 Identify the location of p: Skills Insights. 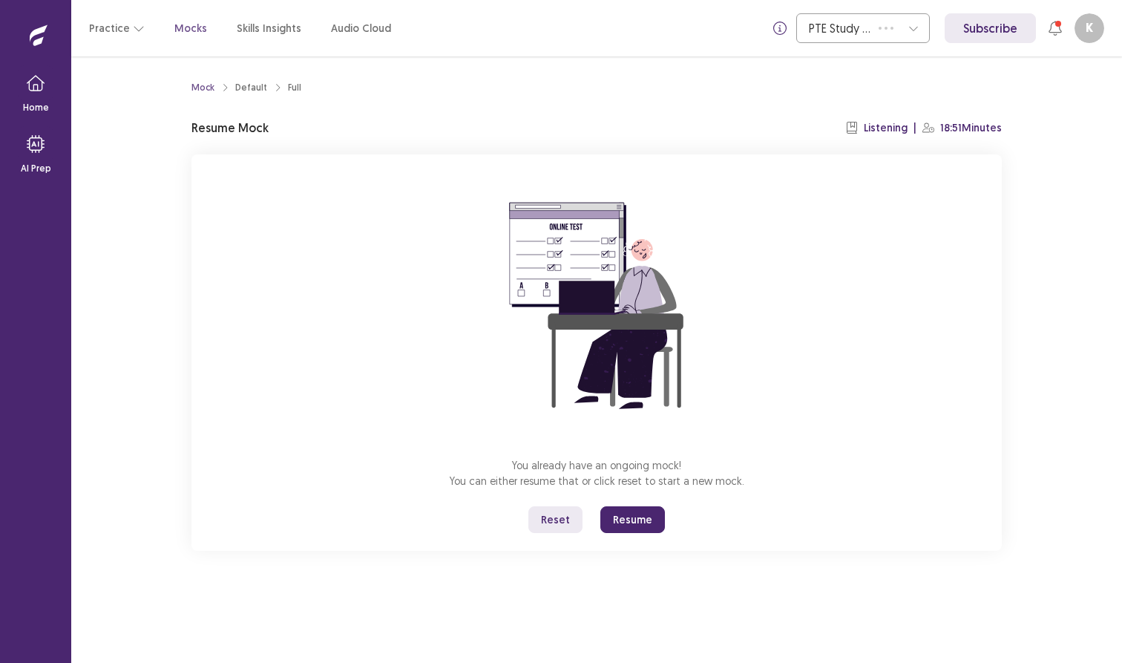
(269, 28).